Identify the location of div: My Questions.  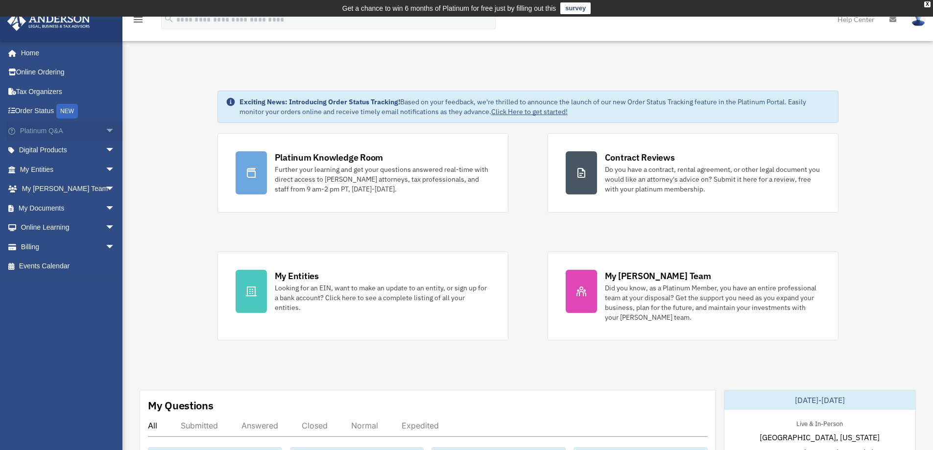
(181, 406).